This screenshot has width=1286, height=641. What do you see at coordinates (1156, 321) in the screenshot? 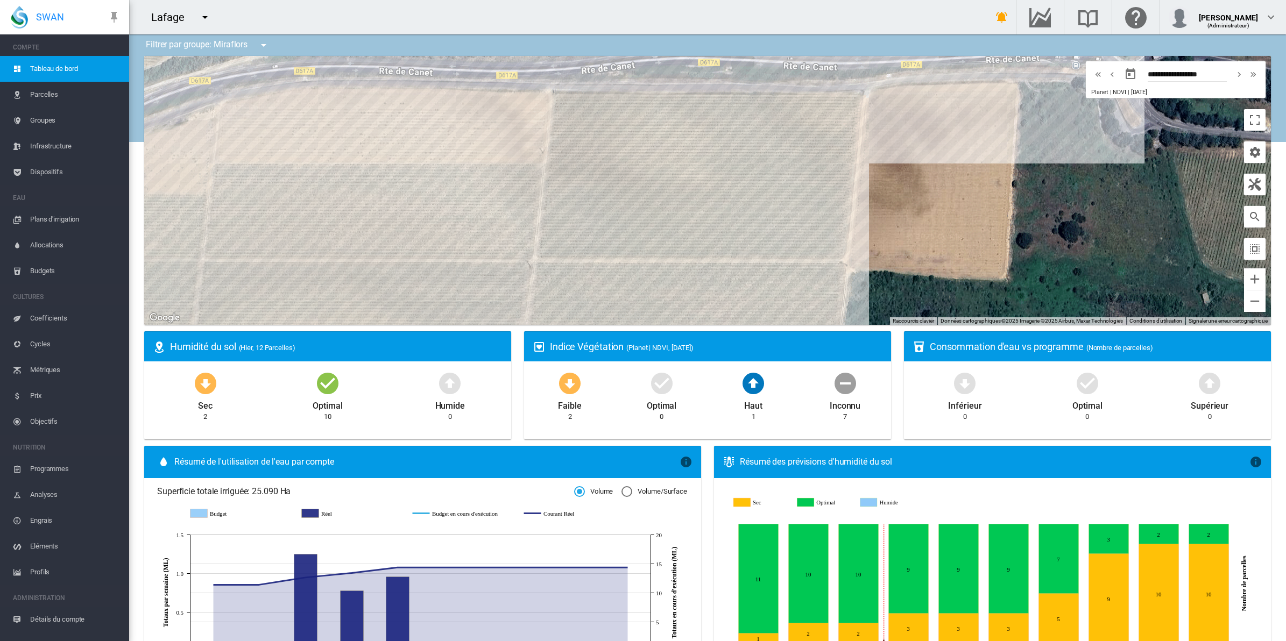
I see `a: Conditions d'utilisation` at bounding box center [1156, 321].